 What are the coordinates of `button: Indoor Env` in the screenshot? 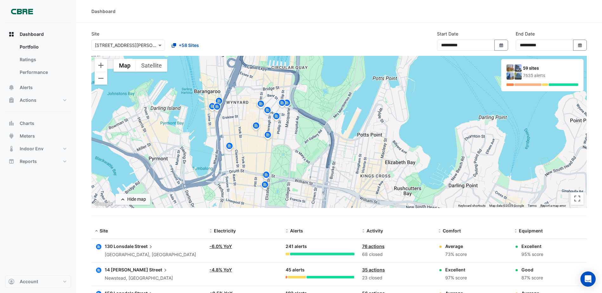 It's located at (38, 149).